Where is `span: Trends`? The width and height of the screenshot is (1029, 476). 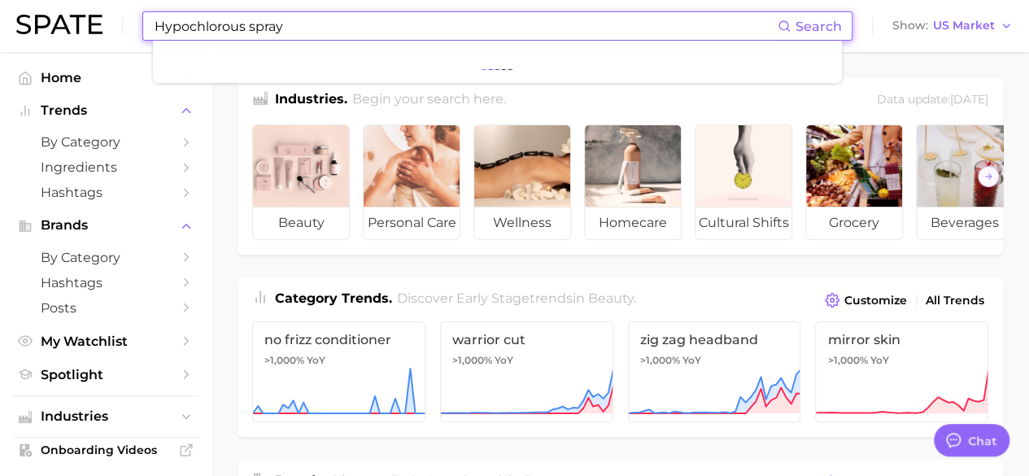
span: Trends is located at coordinates (106, 111).